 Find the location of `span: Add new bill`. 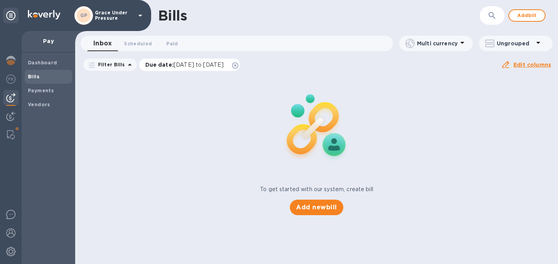

span: Add new bill is located at coordinates (316, 207).